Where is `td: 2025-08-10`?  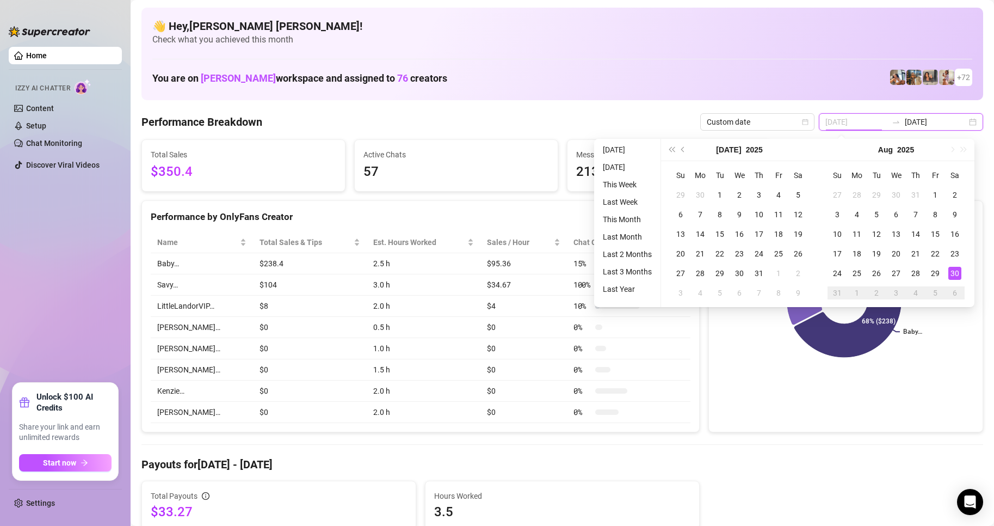 td: 2025-08-10 is located at coordinates (838, 234).